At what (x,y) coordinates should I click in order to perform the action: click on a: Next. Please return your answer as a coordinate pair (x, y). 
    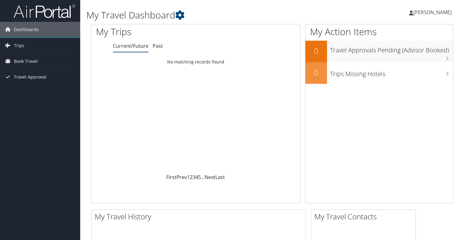
    Looking at the image, I should click on (210, 177).